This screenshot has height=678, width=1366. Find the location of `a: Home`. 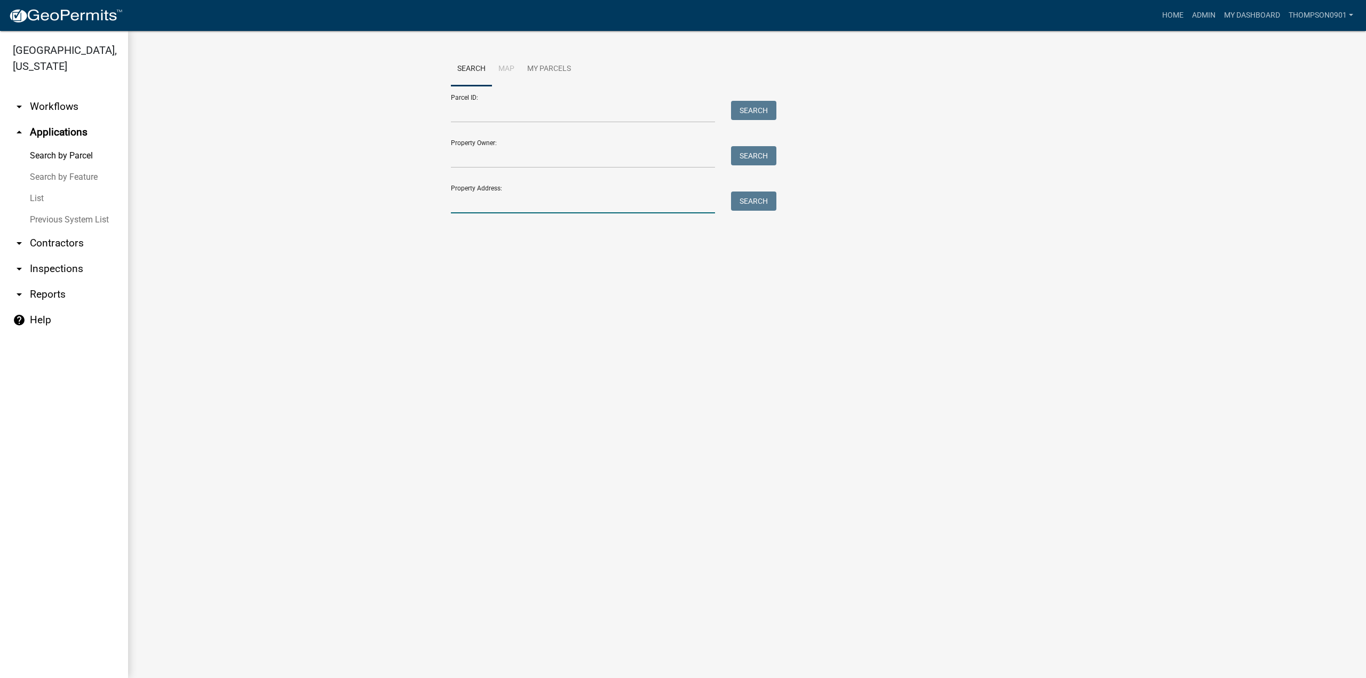

a: Home is located at coordinates (1173, 15).